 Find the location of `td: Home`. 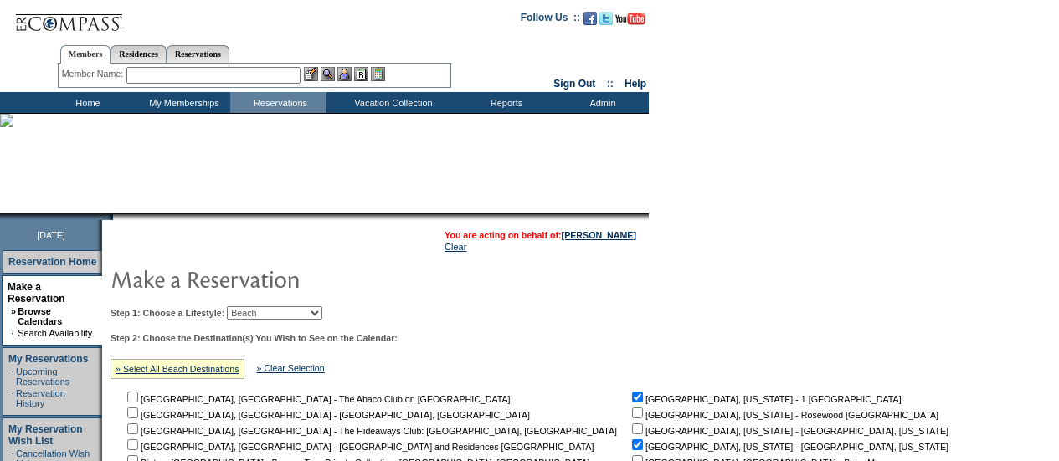

td: Home is located at coordinates (85, 102).